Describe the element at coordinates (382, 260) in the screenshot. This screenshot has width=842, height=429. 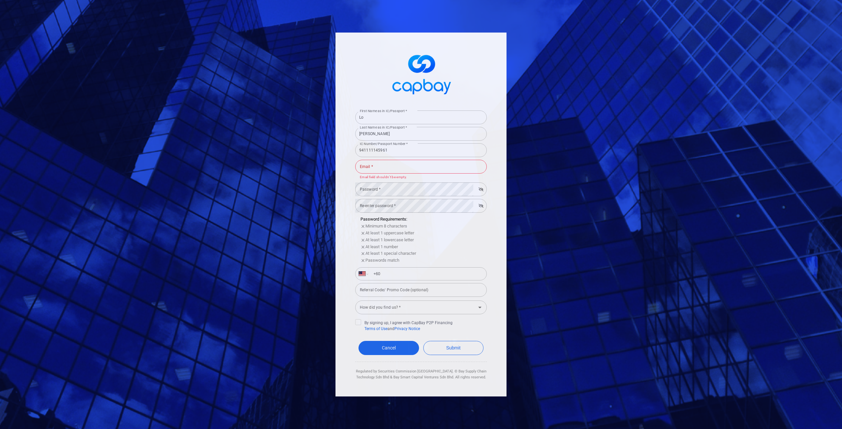
I see `span: Passwords match` at that location.